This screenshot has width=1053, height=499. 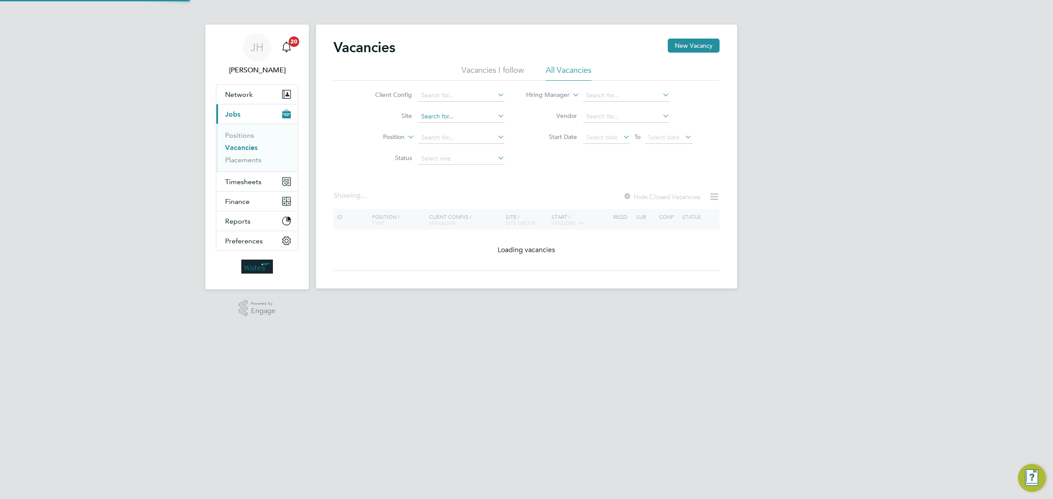 What do you see at coordinates (257, 70) in the screenshot?
I see `span: James Harding` at bounding box center [257, 70].